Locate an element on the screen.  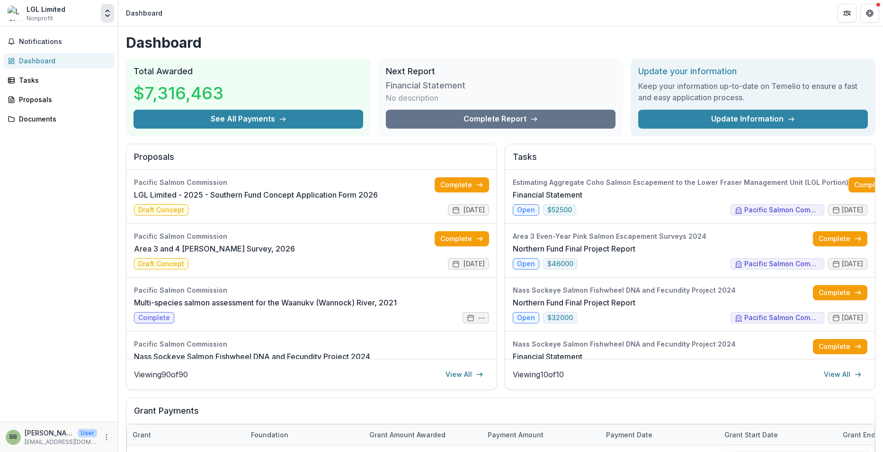
nav: breadcrumb is located at coordinates (144, 13).